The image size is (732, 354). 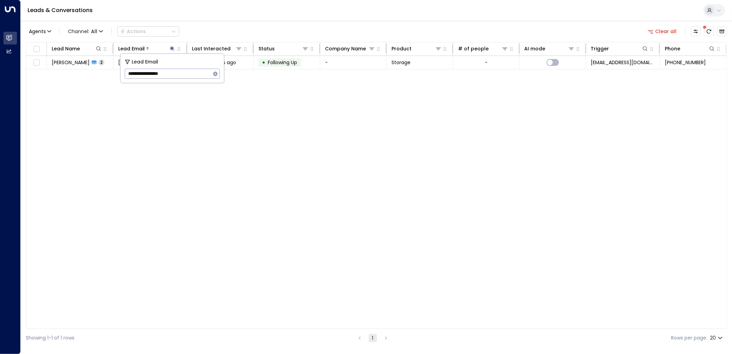 I want to click on span: There are new threads available. Refresh the grid to view the latest updates., so click(x=709, y=31).